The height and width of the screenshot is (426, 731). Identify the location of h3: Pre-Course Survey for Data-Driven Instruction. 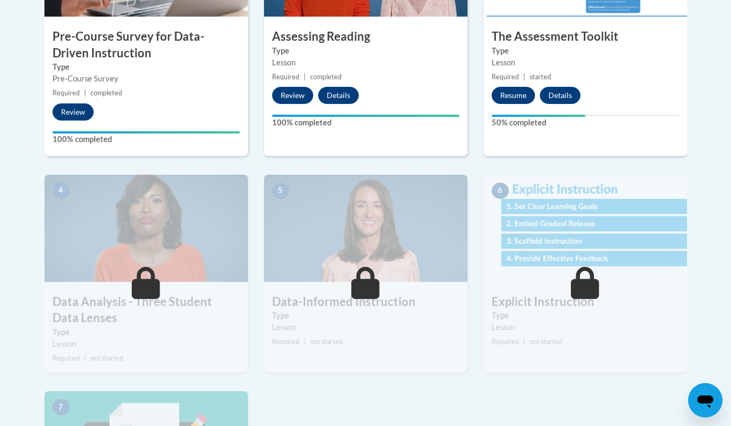
(146, 45).